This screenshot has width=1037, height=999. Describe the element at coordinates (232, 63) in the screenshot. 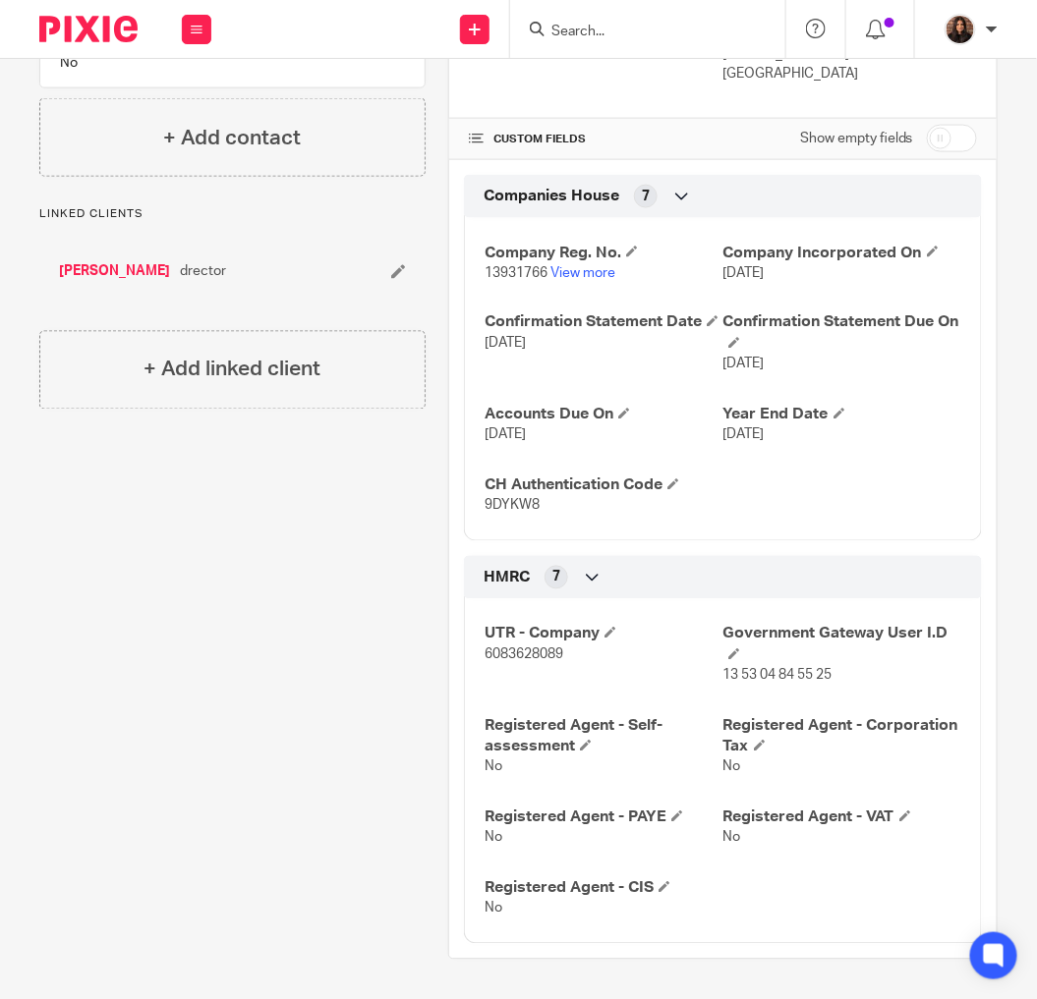

I see `p: No` at that location.